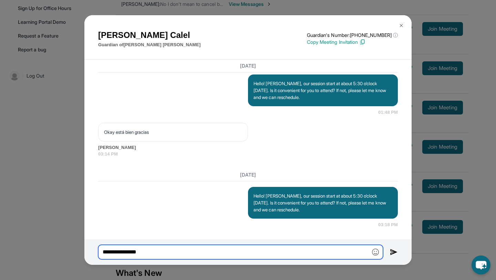  Describe the element at coordinates (388, 225) in the screenshot. I see `span: 03:18 PM` at that location.